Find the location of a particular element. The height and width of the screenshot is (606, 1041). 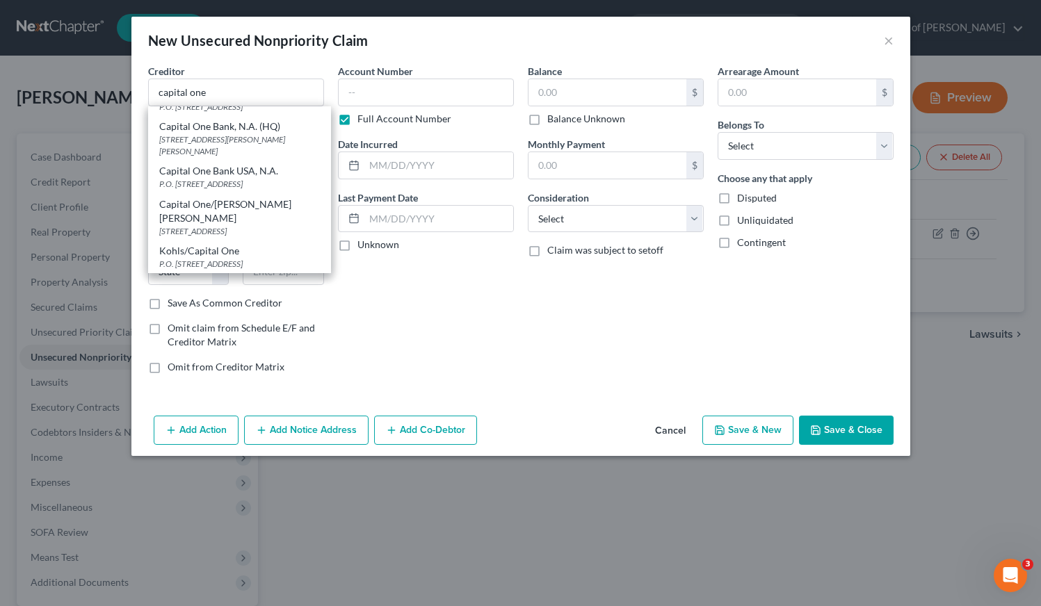

input: Search creditor by name... is located at coordinates (236, 92).